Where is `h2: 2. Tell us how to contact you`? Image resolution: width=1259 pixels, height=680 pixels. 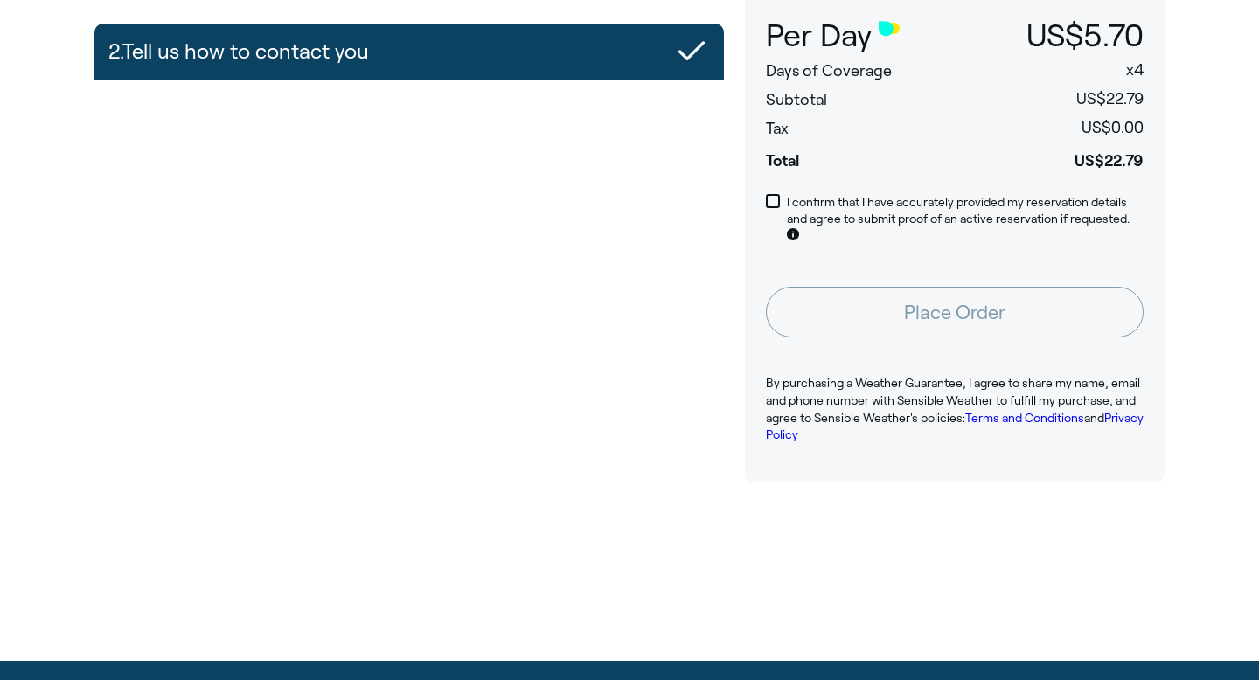 h2: 2. Tell us how to contact you is located at coordinates (239, 52).